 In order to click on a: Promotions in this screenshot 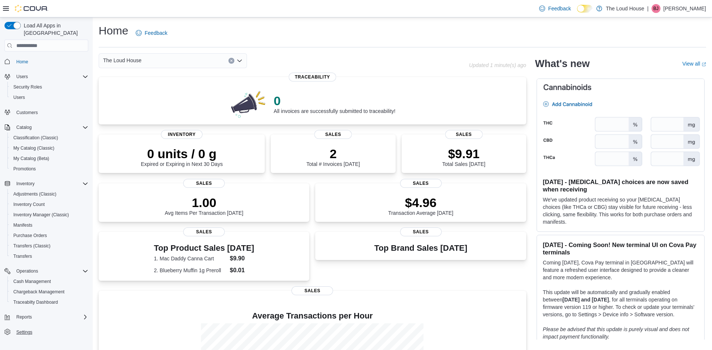, I will do `click(24, 169)`.